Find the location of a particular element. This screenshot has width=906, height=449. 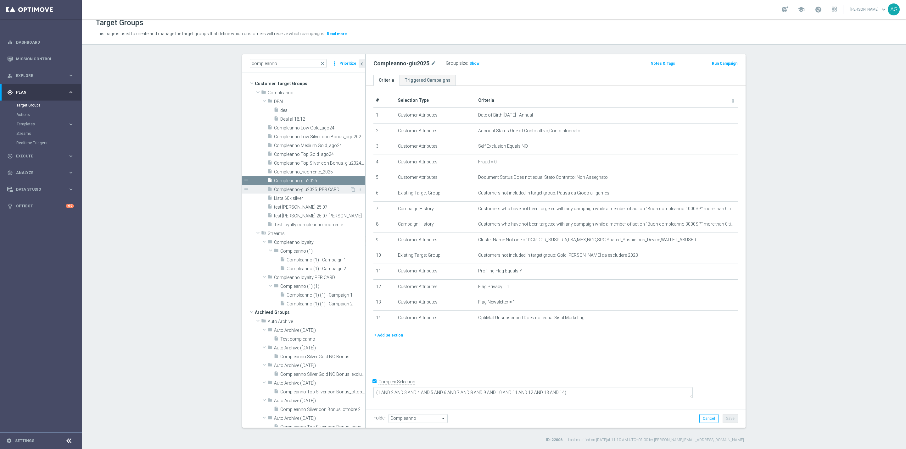

span: Document Status Does not equal Stato Contratto: Non Assegnato is located at coordinates (543, 177).